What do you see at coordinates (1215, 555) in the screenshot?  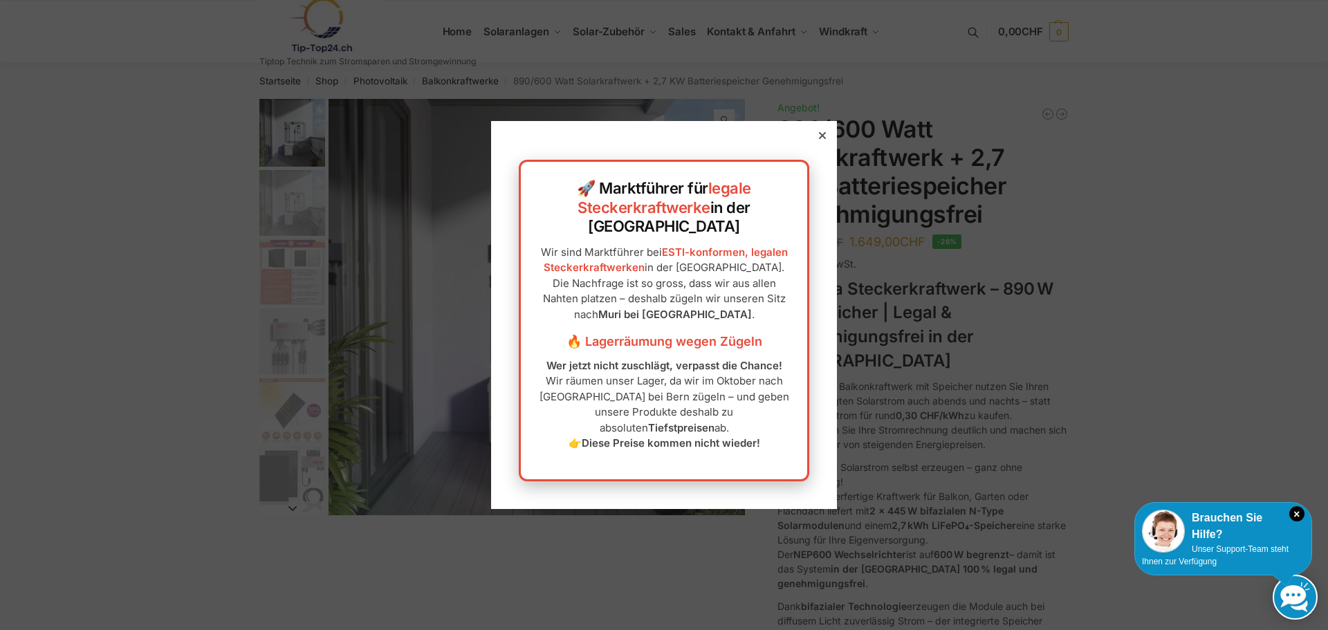 I see `span: Unser Support-Team steht Ihnen zur Verfügung` at bounding box center [1215, 555].